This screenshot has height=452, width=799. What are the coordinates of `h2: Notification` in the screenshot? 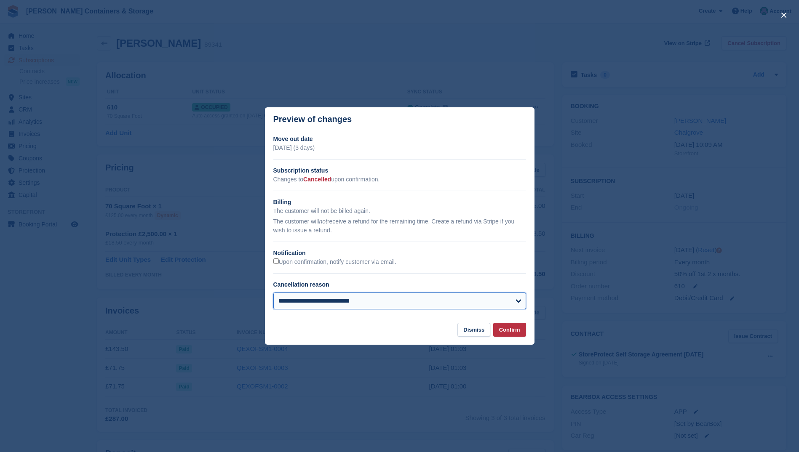 It's located at (400, 253).